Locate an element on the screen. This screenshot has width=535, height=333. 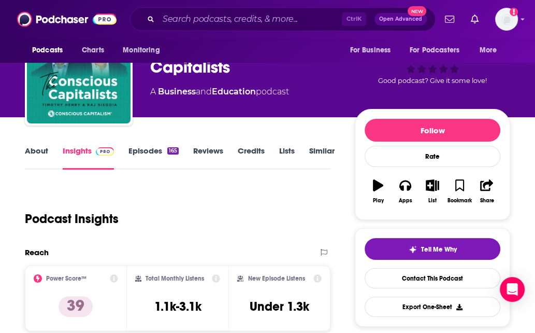
span: For Business is located at coordinates (370, 50).